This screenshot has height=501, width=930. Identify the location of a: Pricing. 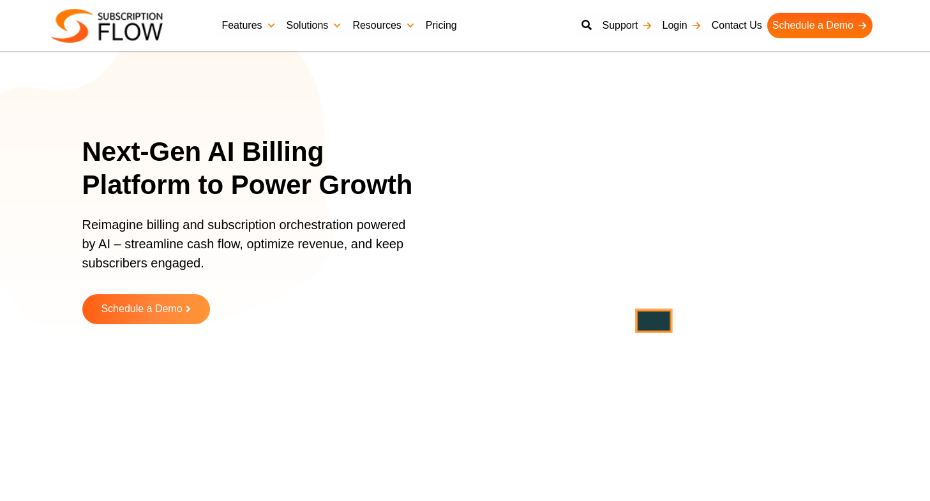
(441, 26).